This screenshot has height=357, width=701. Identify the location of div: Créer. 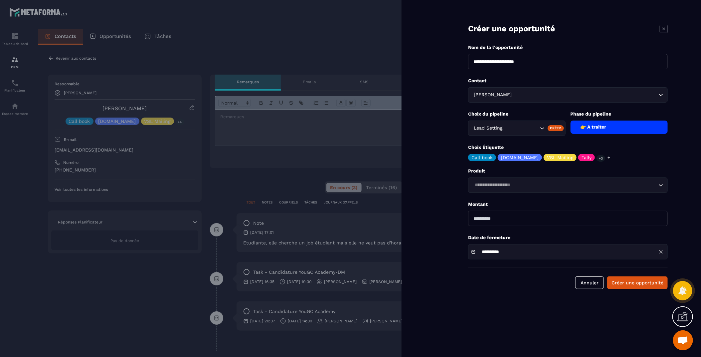
(556, 128).